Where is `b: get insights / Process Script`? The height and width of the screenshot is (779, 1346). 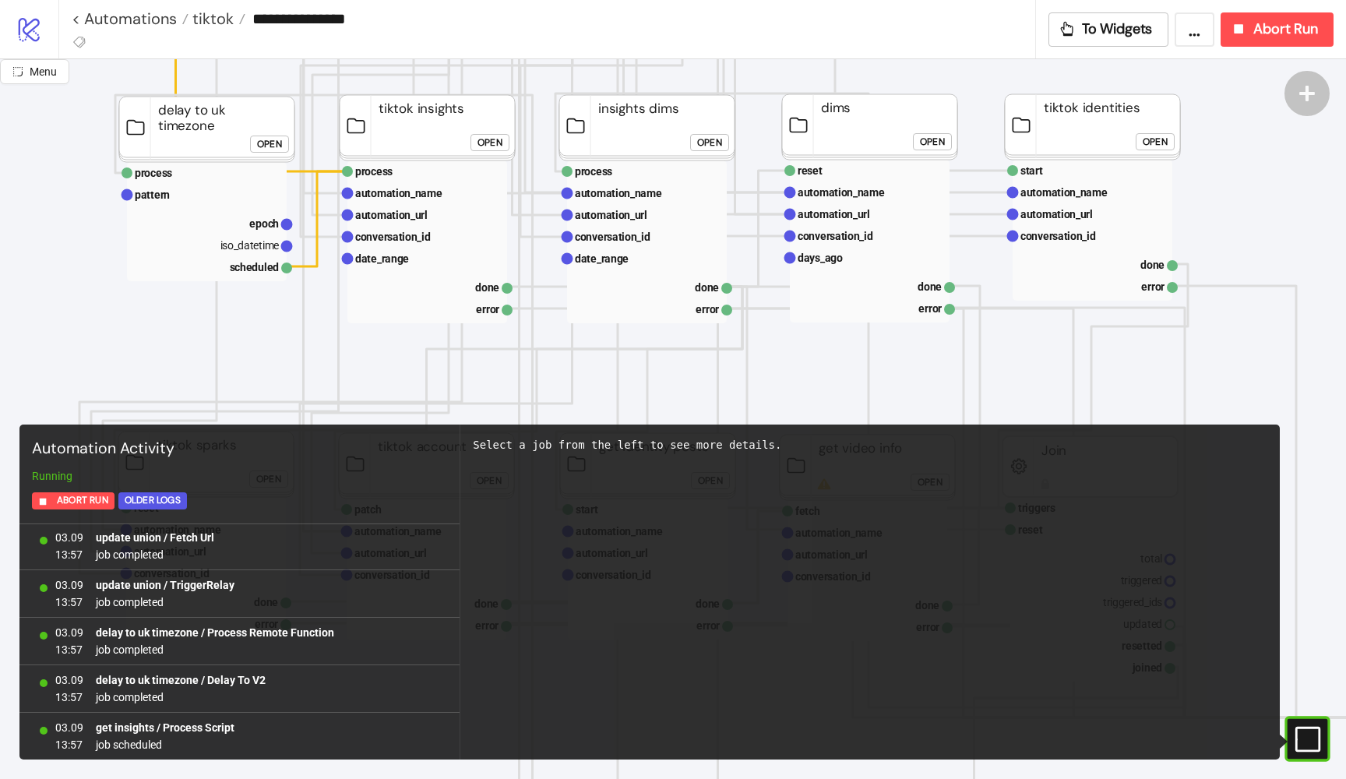
b: get insights / Process Script is located at coordinates (165, 728).